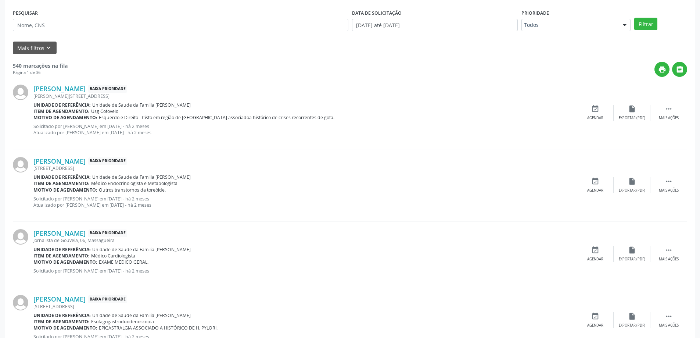 This screenshot has height=338, width=700. I want to click on div: Jornalista de Gouveia, 06, Massagueira, so click(305, 240).